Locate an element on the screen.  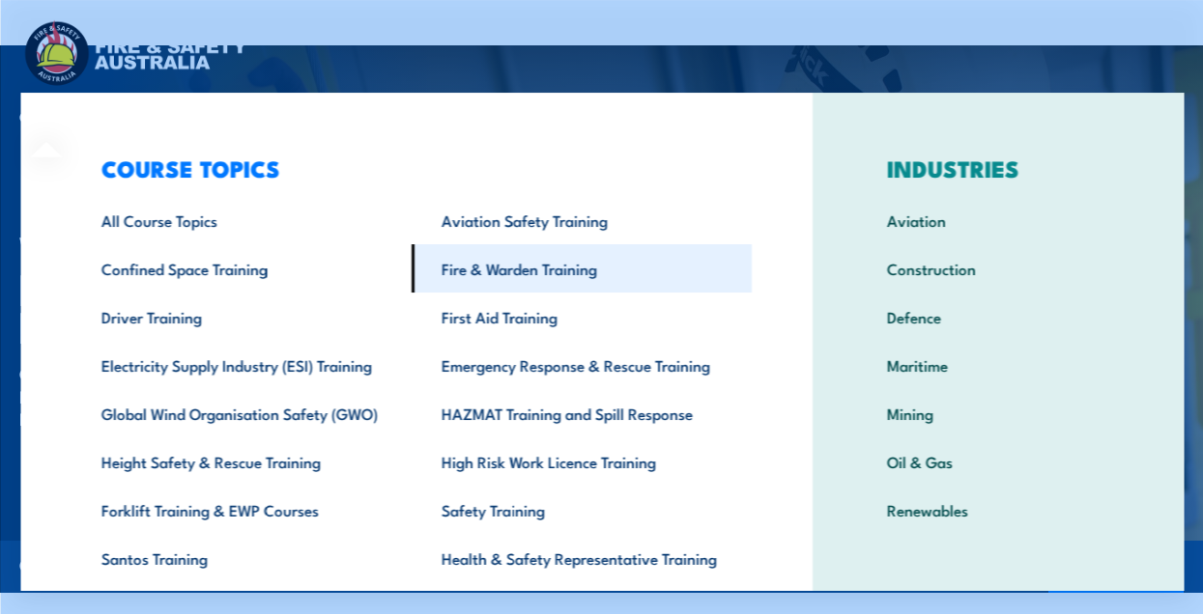
a: First Aid Training is located at coordinates (581, 317).